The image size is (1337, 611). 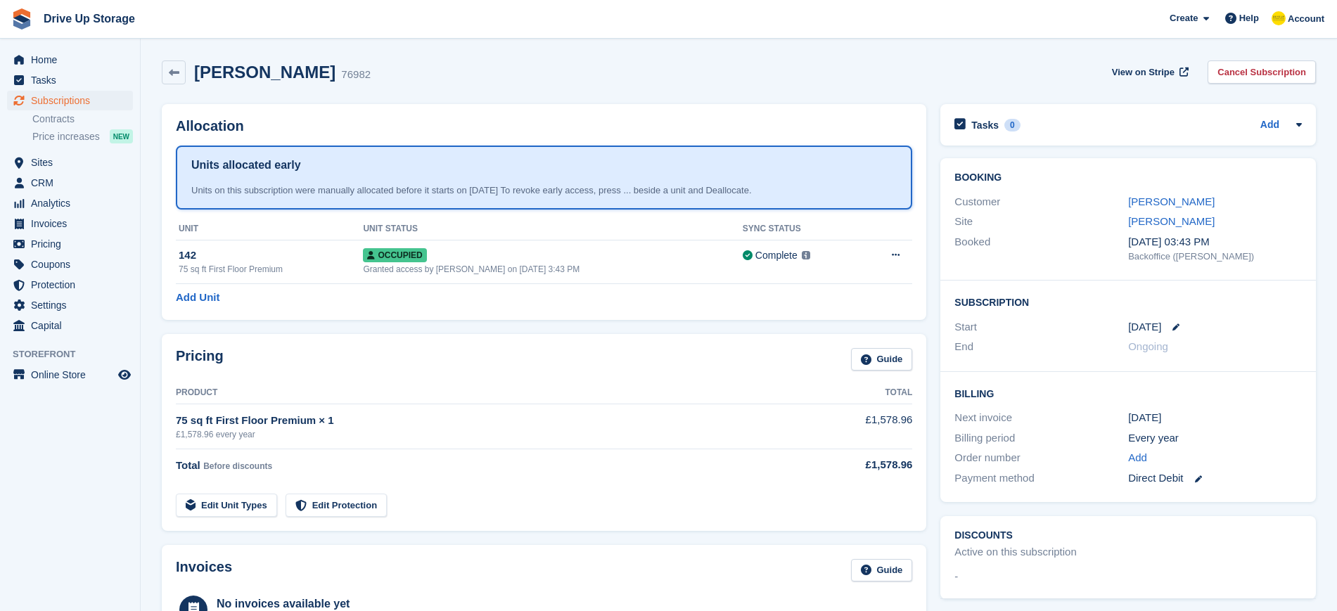 What do you see at coordinates (121, 136) in the screenshot?
I see `div: NEW` at bounding box center [121, 136].